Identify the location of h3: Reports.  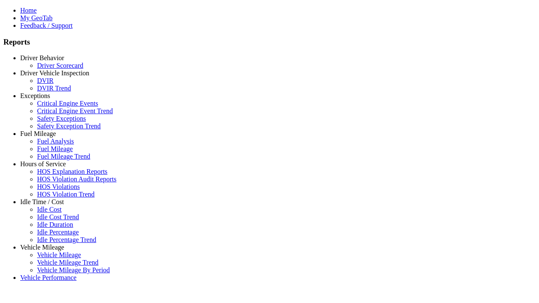
(270, 42).